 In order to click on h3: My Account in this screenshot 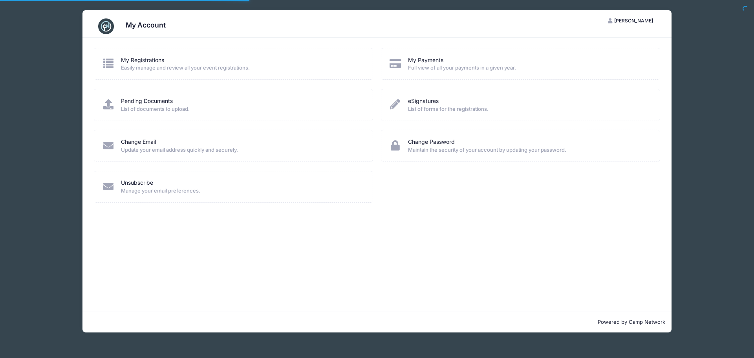, I will do `click(146, 25)`.